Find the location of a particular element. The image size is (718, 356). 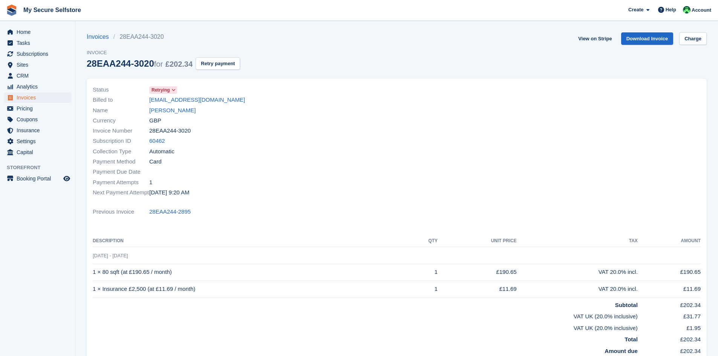

span: 28EAA244-3020 is located at coordinates (170, 131).